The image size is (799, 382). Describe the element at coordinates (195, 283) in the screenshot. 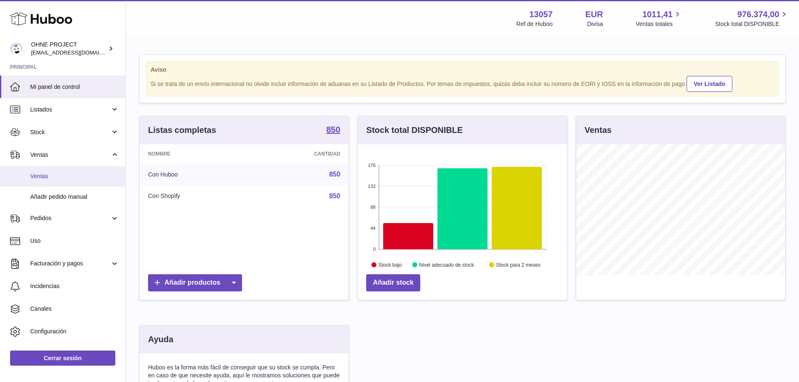

I see `a: Añadir productos` at that location.